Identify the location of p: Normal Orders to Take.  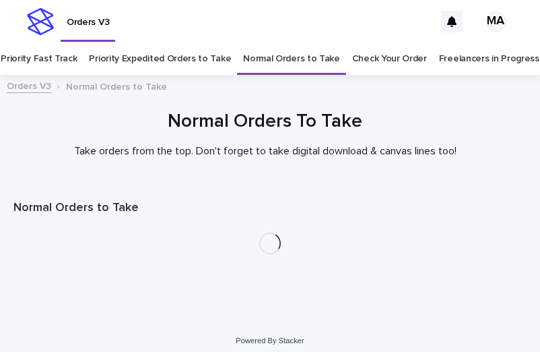
(117, 86).